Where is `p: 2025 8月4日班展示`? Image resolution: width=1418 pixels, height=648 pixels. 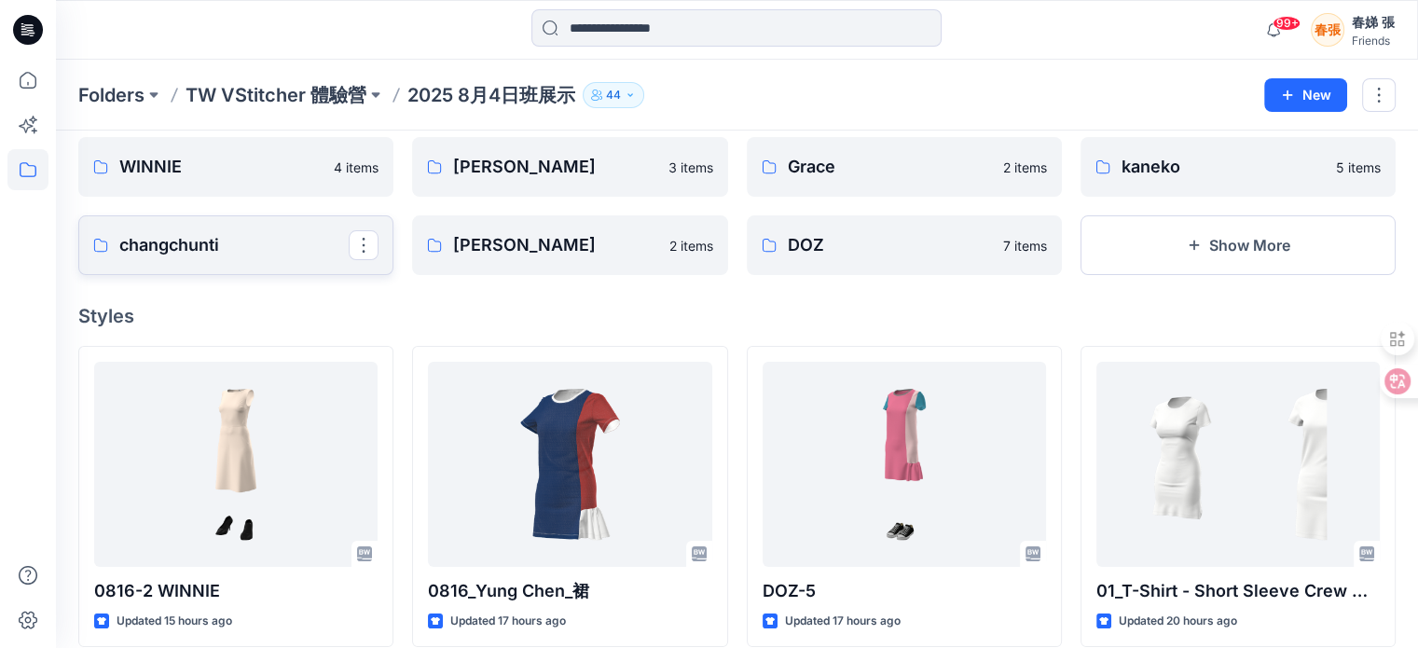
p: 2025 8月4日班展示 is located at coordinates (491, 95).